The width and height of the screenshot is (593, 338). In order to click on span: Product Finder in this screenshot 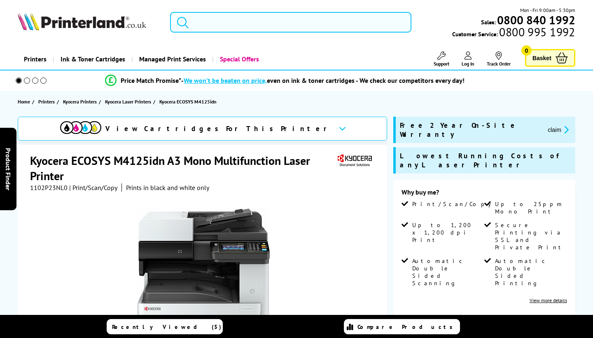, I will do `click(8, 169)`.